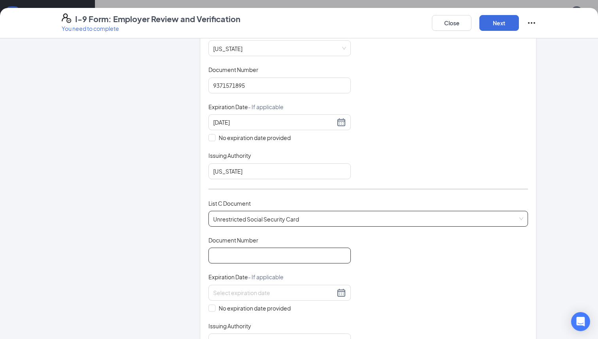  Describe the element at coordinates (151, 28) in the screenshot. I see `p: You need to complete` at that location.